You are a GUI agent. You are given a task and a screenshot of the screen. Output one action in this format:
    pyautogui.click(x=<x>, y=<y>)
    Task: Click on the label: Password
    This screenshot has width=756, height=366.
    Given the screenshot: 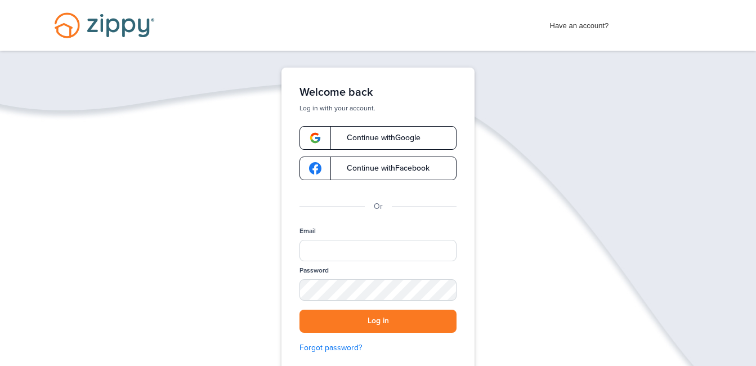 What is the action you would take?
    pyautogui.click(x=314, y=270)
    